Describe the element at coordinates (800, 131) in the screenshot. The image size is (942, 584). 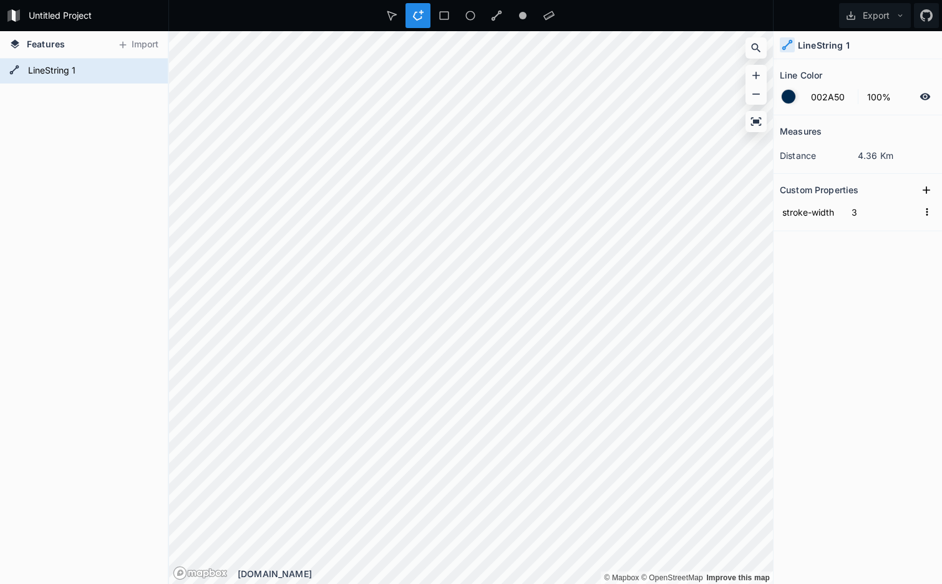
I see `h2: Measures` at that location.